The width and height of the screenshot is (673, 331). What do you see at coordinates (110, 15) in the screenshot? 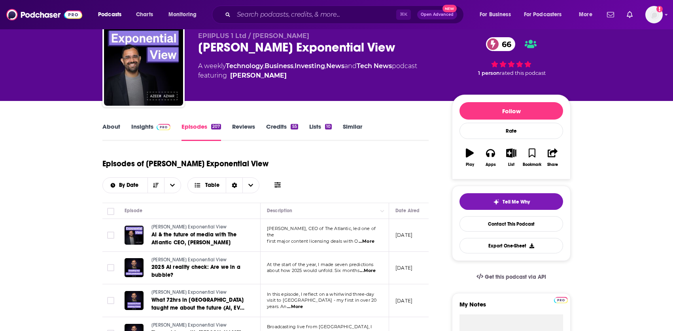
I see `span: Podcasts` at bounding box center [110, 15].